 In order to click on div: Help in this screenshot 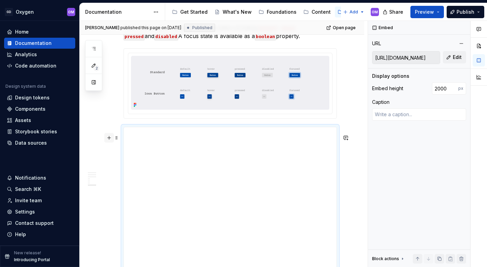, I will do `click(21, 234)`.